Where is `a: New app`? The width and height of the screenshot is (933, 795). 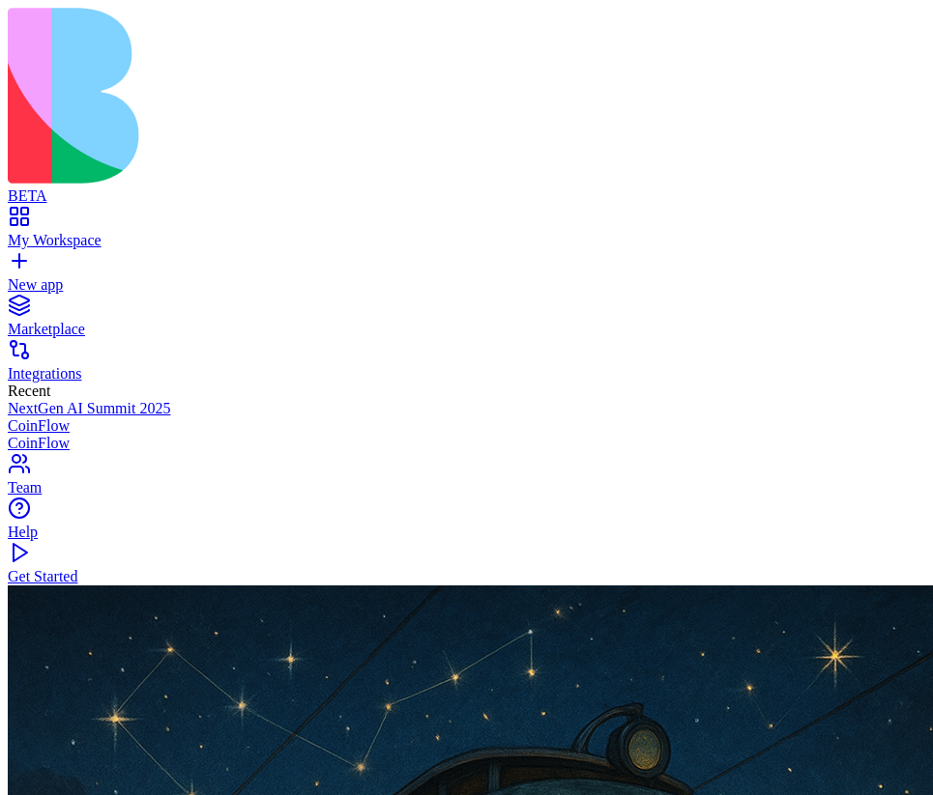
a: New app is located at coordinates (466, 276).